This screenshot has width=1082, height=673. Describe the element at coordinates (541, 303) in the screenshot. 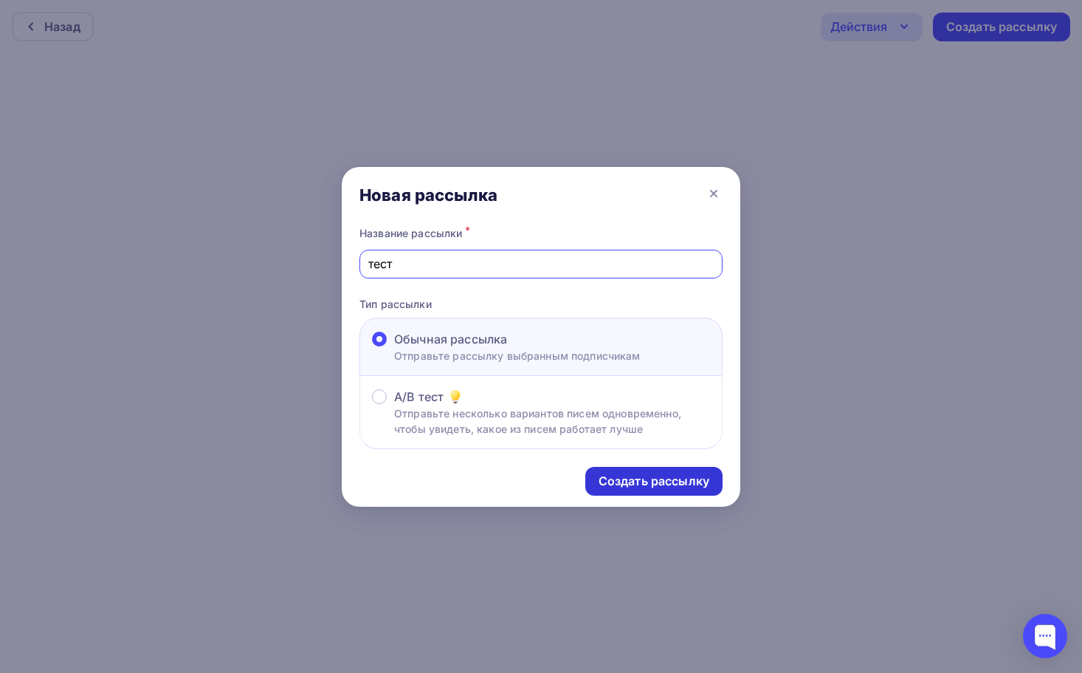

I see `p: Тип рассылки` at that location.